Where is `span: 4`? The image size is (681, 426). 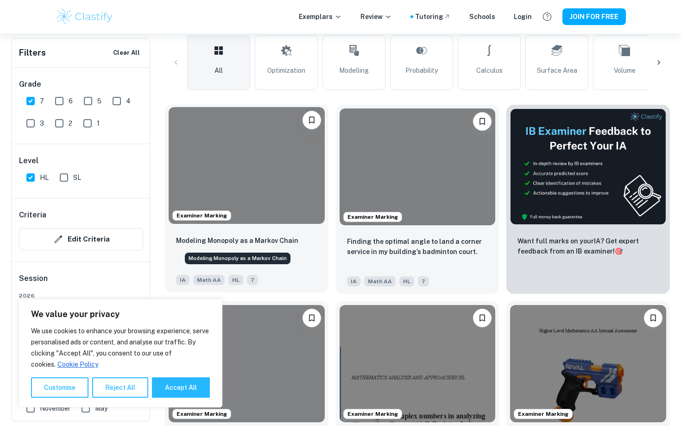 span: 4 is located at coordinates (128, 101).